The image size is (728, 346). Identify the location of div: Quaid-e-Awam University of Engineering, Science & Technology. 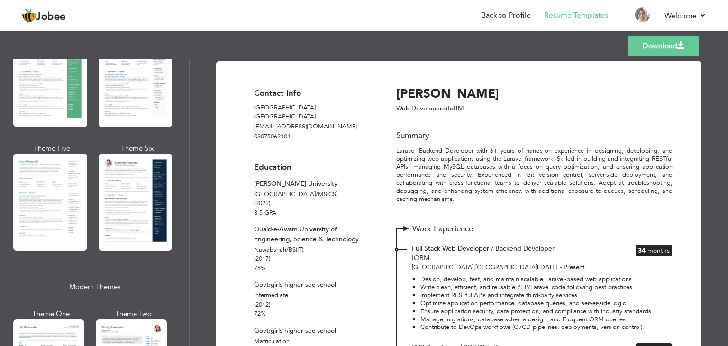
(313, 234).